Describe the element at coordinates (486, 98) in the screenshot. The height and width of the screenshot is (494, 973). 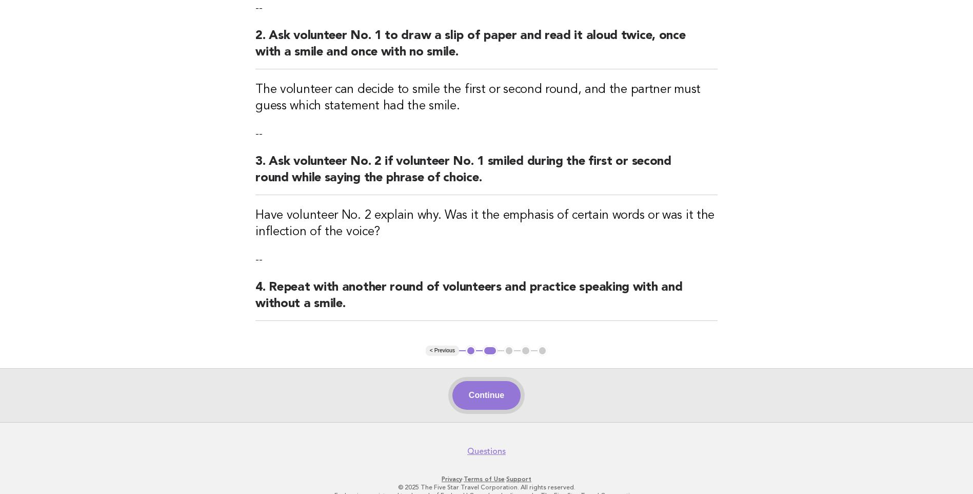
I see `h3: The volunteer can decide to smile the first or second round, and the partner must guess which sta...` at that location.